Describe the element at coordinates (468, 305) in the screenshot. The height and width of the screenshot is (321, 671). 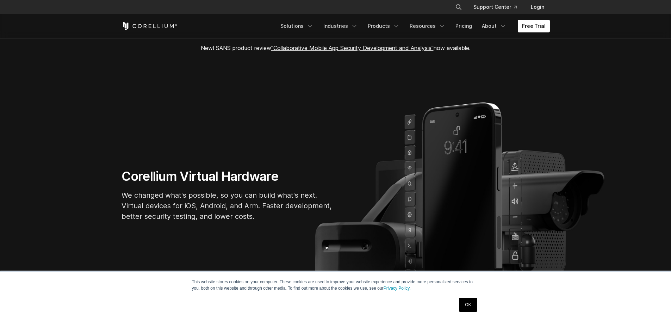
I see `a: OK` at that location.